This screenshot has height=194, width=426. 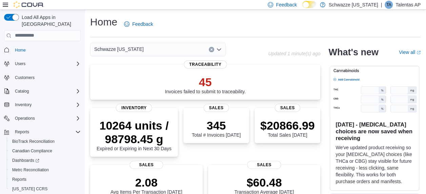 I want to click on span: Traceability, so click(x=205, y=64).